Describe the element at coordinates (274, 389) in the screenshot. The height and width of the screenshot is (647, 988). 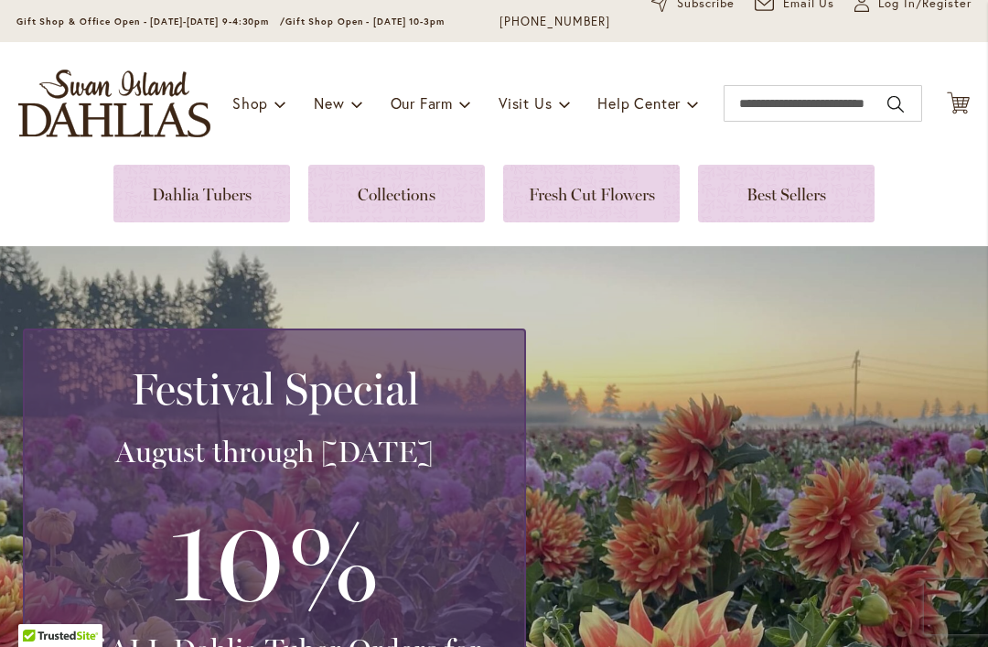
I see `h2: Festival Special` at that location.